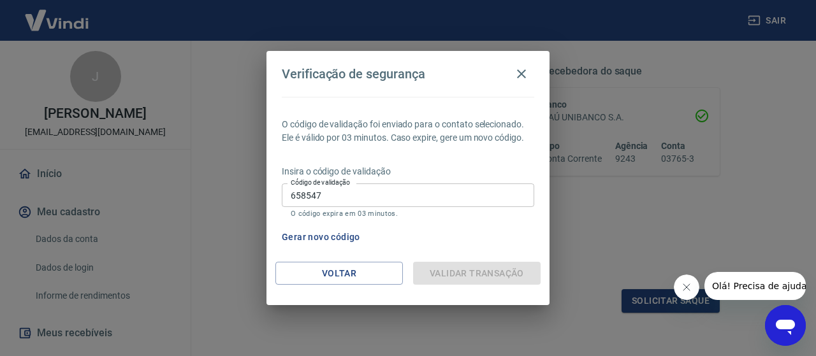  I want to click on p: O código de validação foi enviado para o contato selecionado. Ele é válido por 03 minutos. Caso e..., so click(408, 131).